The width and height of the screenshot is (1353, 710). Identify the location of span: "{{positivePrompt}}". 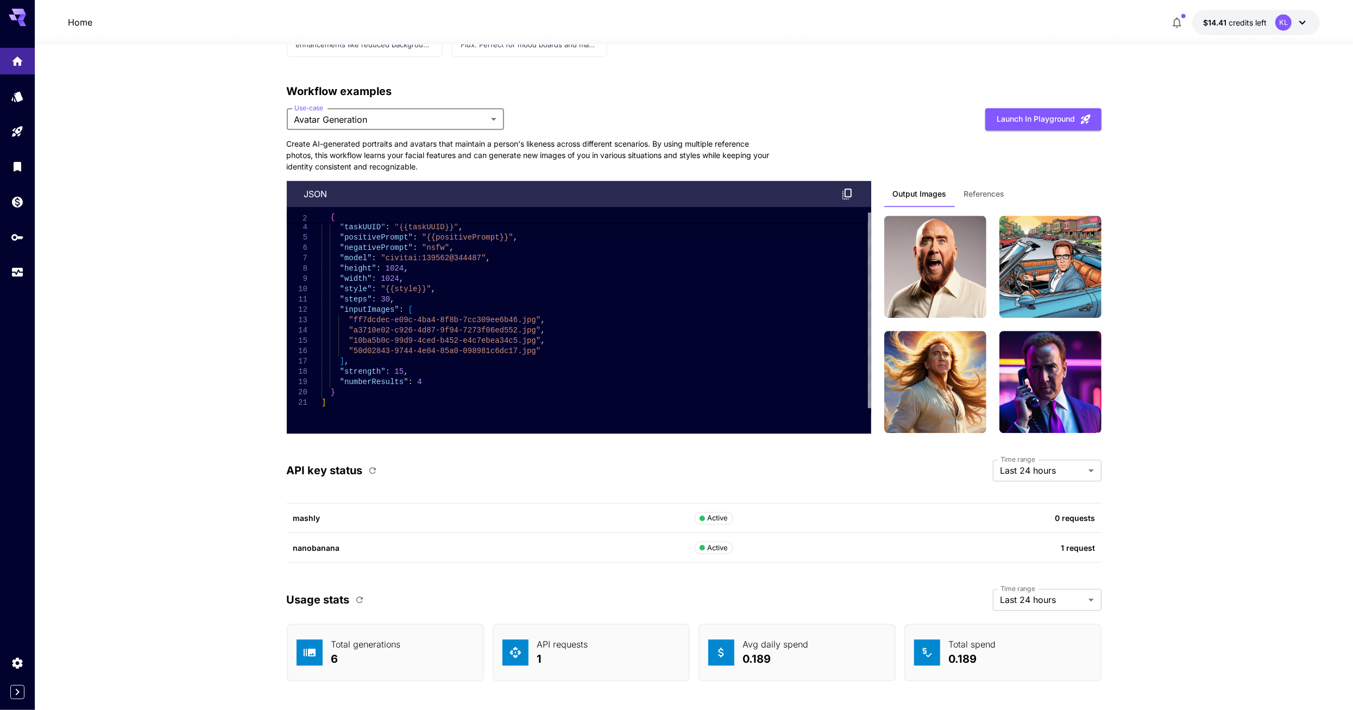
(467, 237).